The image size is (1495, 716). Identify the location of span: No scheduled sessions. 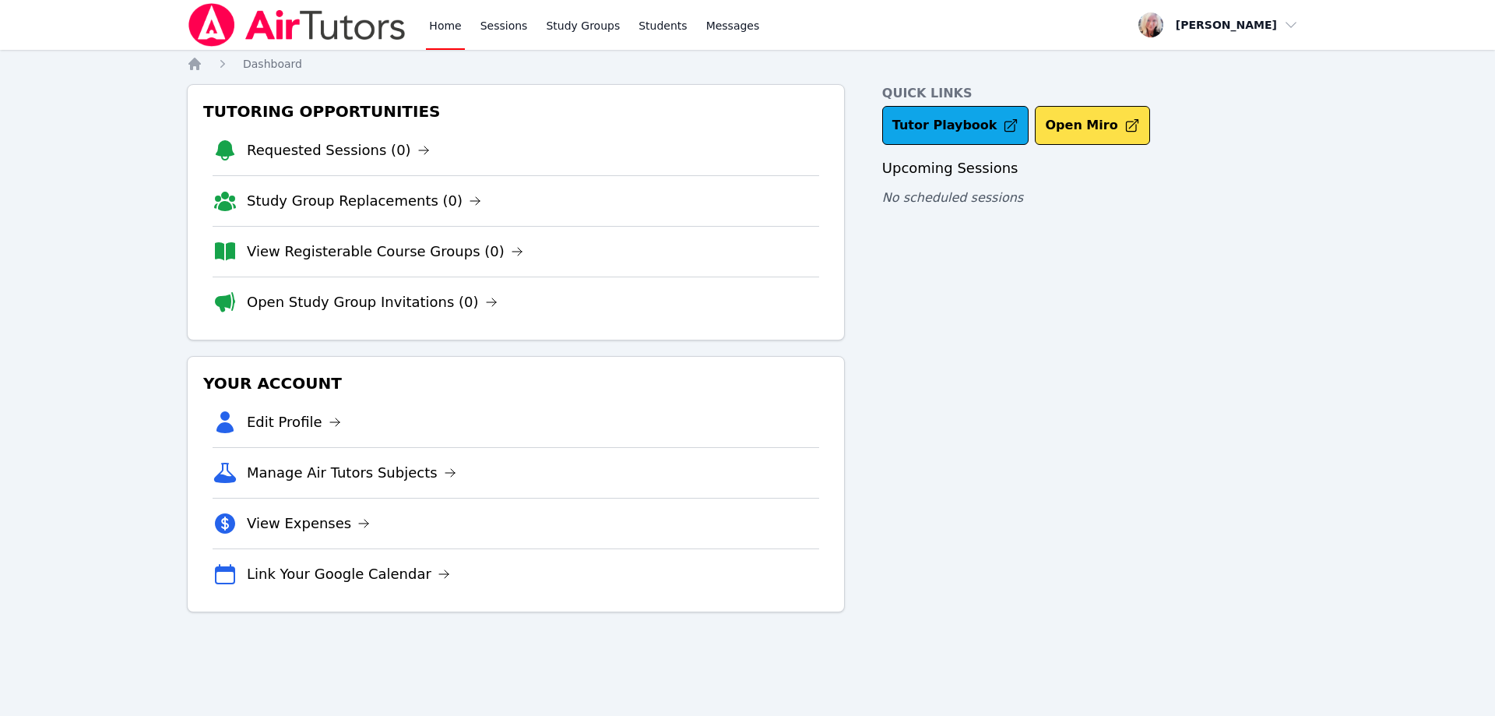
(952, 197).